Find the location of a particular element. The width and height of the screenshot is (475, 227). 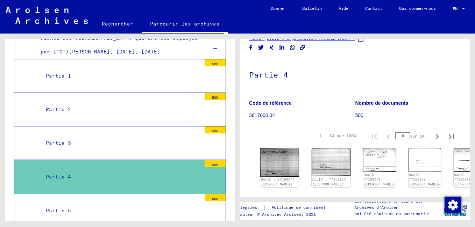

h1: Partie 4 is located at coordinates (355, 74).